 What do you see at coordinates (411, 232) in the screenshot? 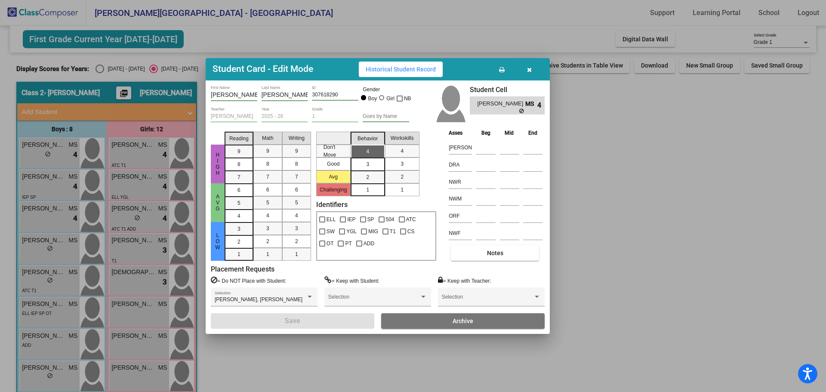
I see `span: CS` at bounding box center [411, 232].